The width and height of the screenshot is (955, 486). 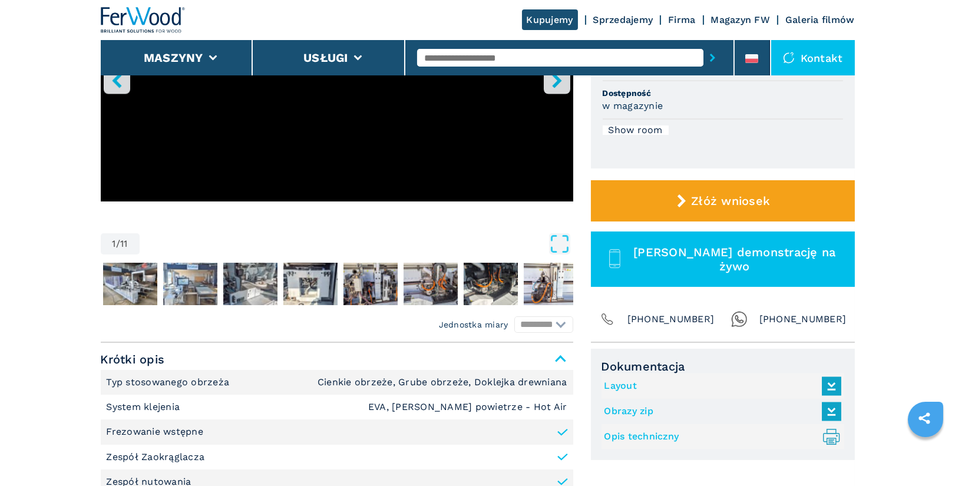 What do you see at coordinates (723, 93) in the screenshot?
I see `span: Dostępność` at bounding box center [723, 93].